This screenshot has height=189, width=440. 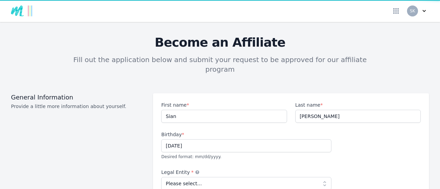 I want to click on p: Fill out the application below and submit your request to be approved for our affiliate program, so click(x=220, y=65).